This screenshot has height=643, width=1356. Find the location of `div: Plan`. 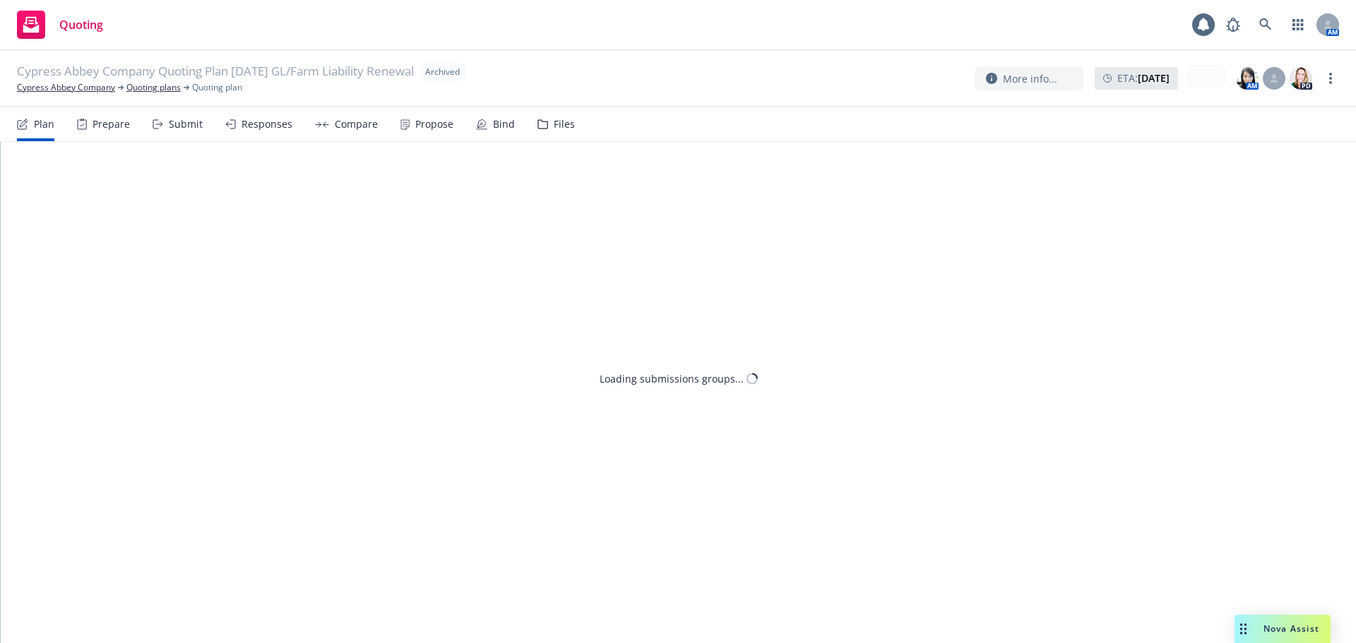

div: Plan is located at coordinates (44, 124).